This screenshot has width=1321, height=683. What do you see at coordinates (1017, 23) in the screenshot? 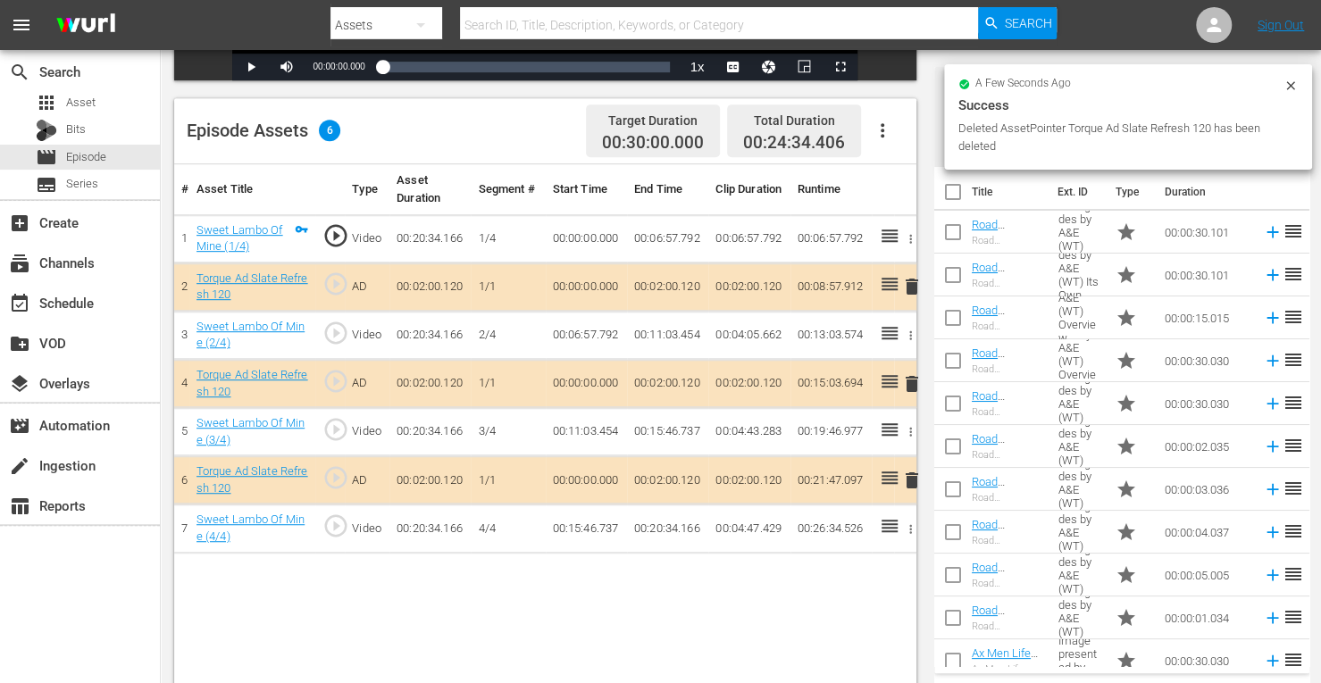
I see `button: Search` at bounding box center [1017, 23].